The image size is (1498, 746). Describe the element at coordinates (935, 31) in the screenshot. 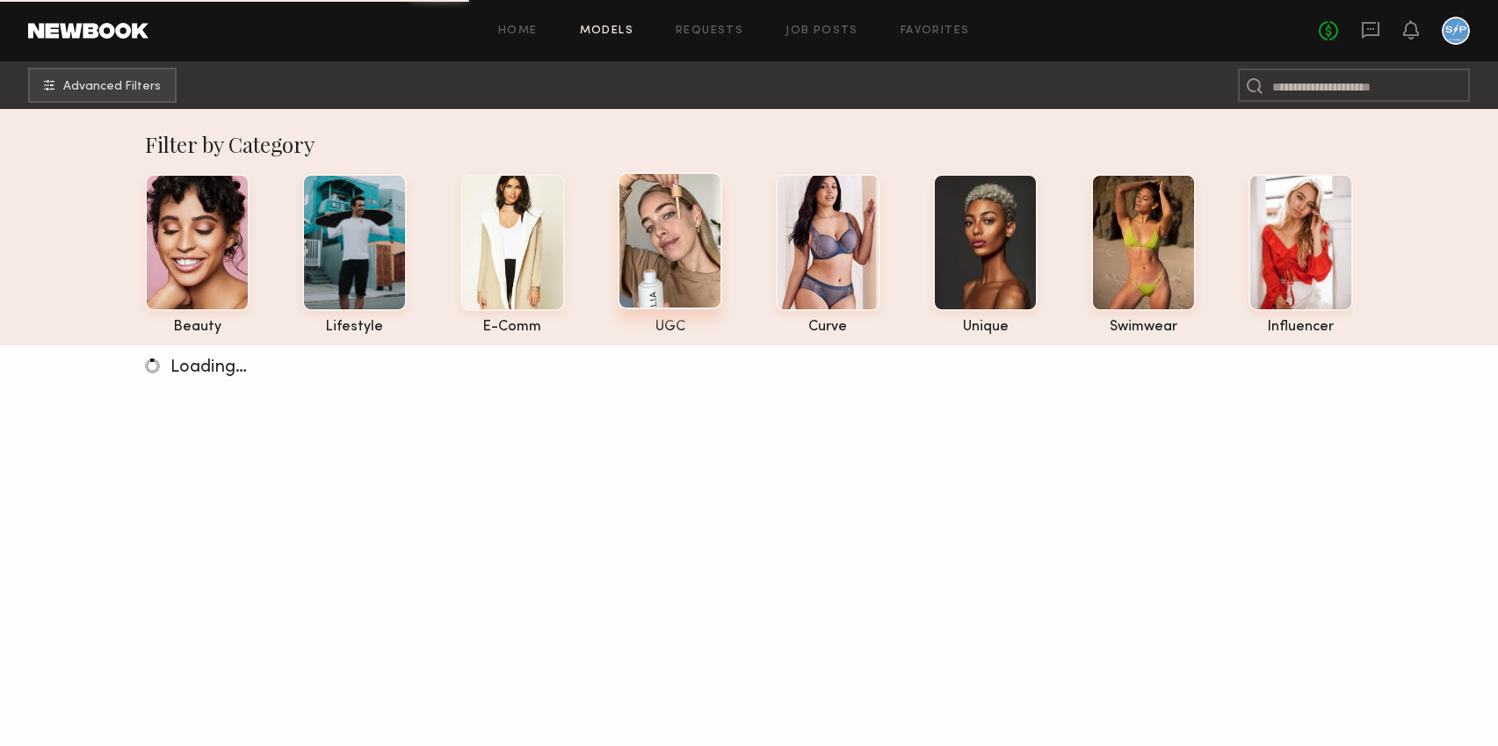

I see `a: Favorites` at that location.